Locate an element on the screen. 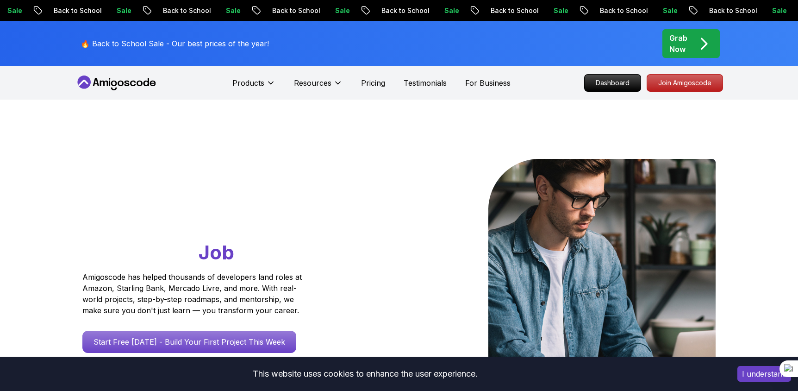  button: Products is located at coordinates (254, 87).